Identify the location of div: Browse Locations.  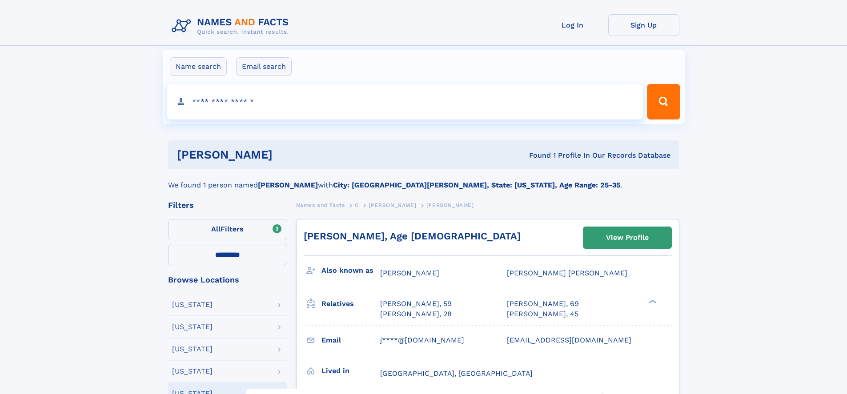
(228, 280).